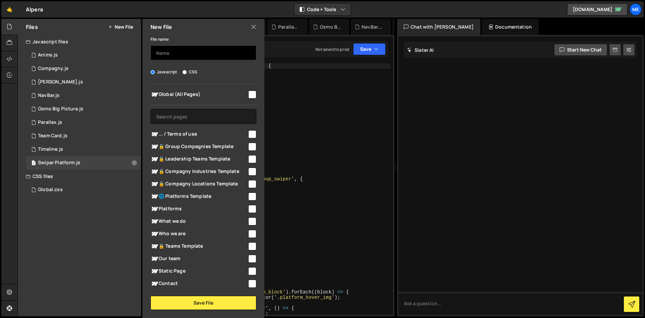 This screenshot has height=318, width=645. Describe the element at coordinates (79, 42) in the screenshot. I see `div: Javascript files` at that location.